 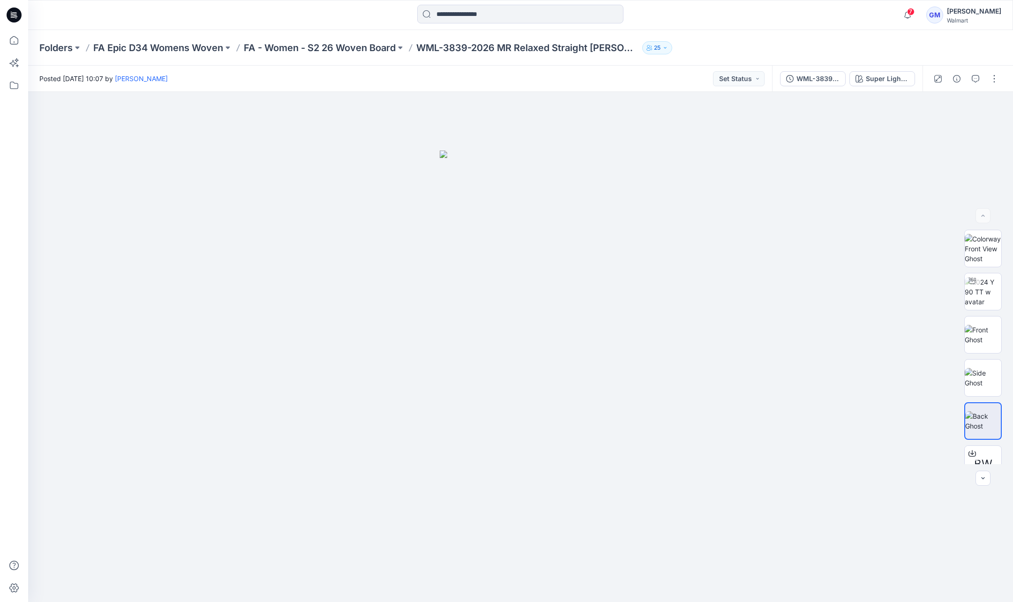 I want to click on div: Super Light Wash, so click(x=888, y=79).